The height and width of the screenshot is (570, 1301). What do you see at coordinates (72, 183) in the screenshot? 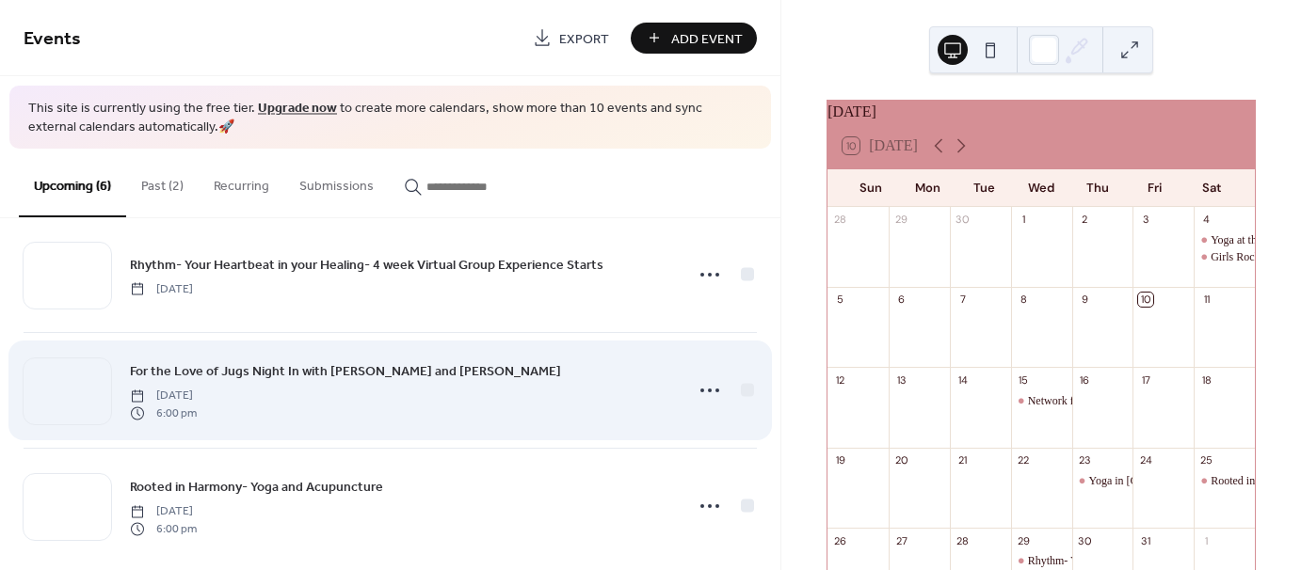
I see `button: Upcoming (6)` at bounding box center [72, 183].